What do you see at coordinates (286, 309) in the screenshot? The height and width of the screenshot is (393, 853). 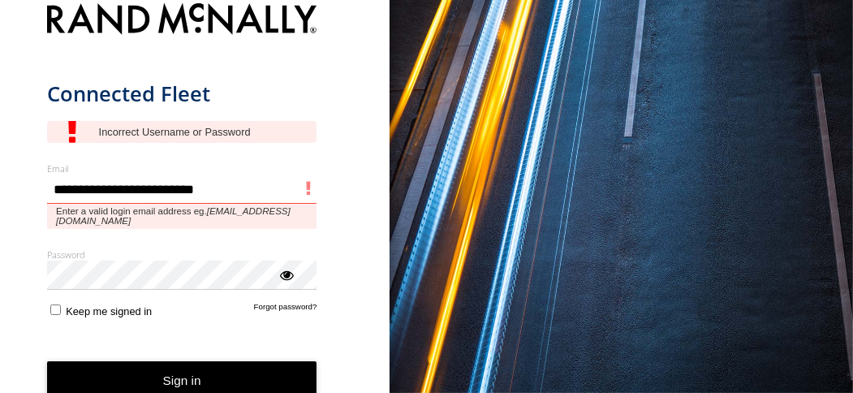 I see `a: Forgot password?` at bounding box center [286, 309].